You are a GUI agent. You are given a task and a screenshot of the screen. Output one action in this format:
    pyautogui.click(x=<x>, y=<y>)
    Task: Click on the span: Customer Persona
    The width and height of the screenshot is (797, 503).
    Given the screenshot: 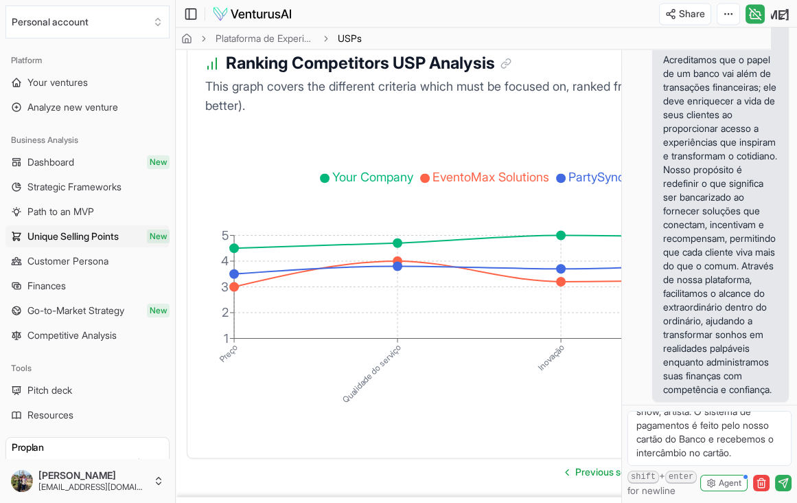 What is the action you would take?
    pyautogui.click(x=68, y=261)
    